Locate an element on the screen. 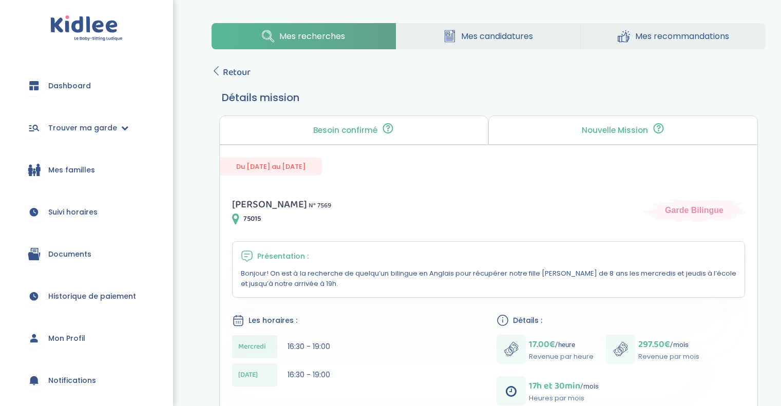 This screenshot has height=406, width=781. span: Garde Bilingue is located at coordinates (694, 210).